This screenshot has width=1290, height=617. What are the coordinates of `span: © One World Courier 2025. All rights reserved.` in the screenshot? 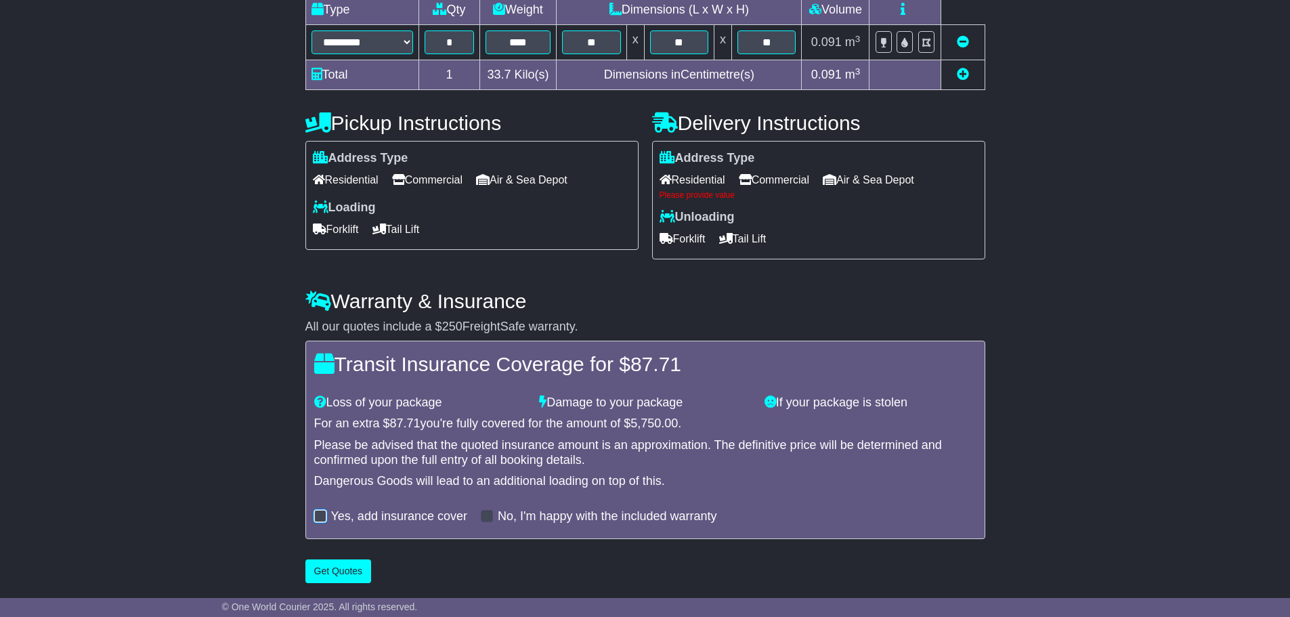 It's located at (320, 607).